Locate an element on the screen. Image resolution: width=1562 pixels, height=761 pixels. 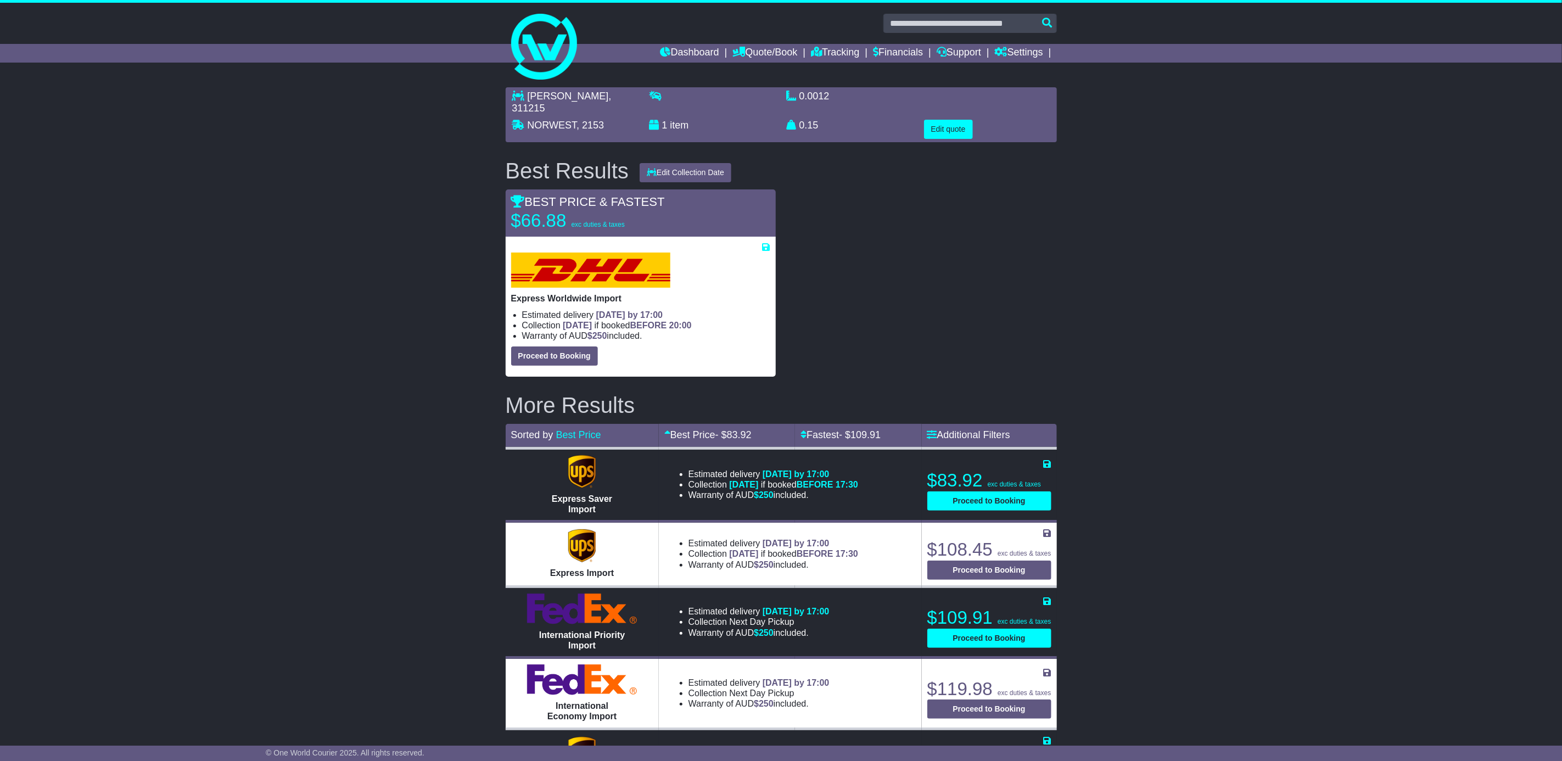
a: Fastest- $109.91 is located at coordinates (840, 435).